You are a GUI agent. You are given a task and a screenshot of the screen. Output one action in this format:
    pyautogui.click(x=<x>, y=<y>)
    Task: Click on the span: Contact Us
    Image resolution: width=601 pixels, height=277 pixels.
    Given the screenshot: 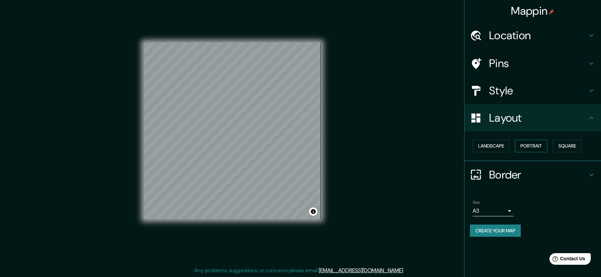 What is the action you would take?
    pyautogui.click(x=32, y=8)
    